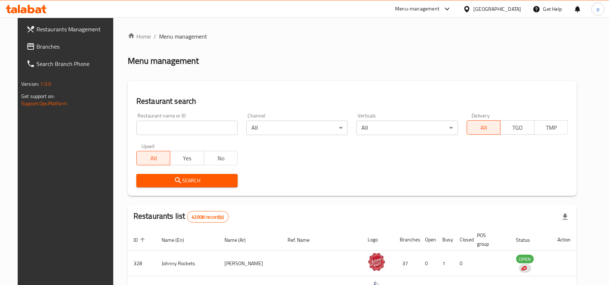 The height and width of the screenshot is (285, 609). What do you see at coordinates (45, 84) in the screenshot?
I see `span: 1.0.0` at bounding box center [45, 84].